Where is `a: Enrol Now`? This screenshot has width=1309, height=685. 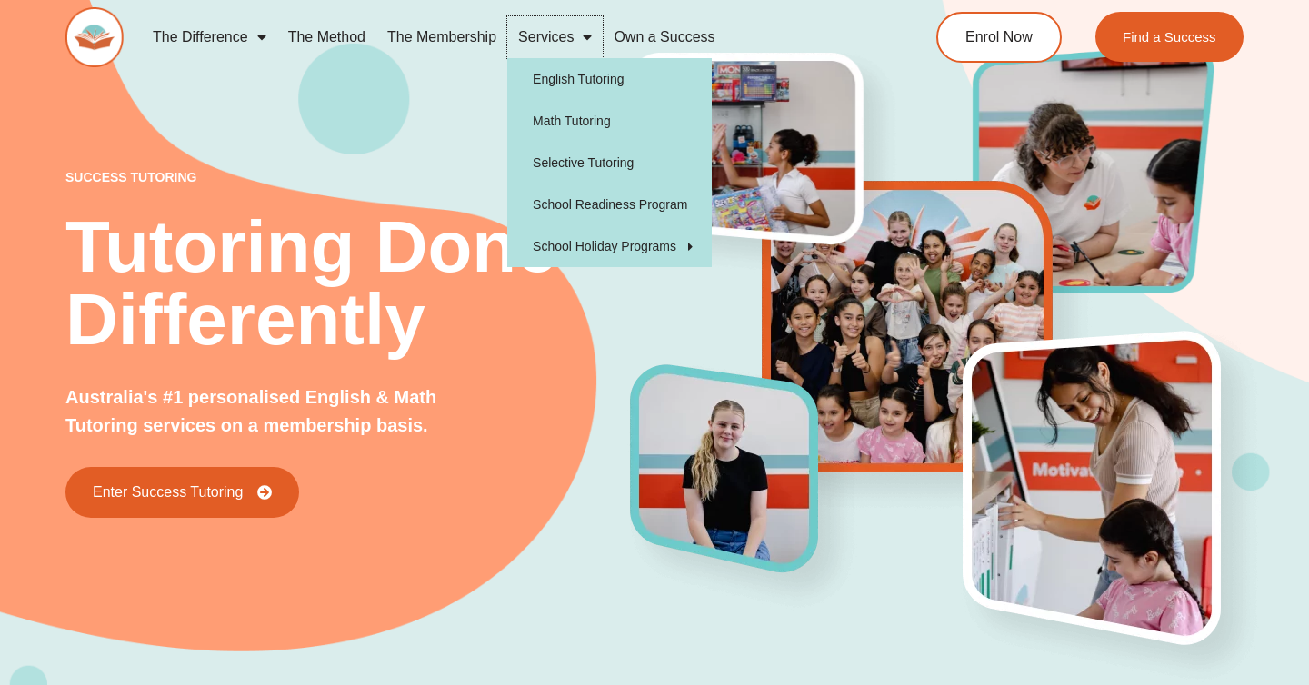
a: Enrol Now is located at coordinates (999, 37).